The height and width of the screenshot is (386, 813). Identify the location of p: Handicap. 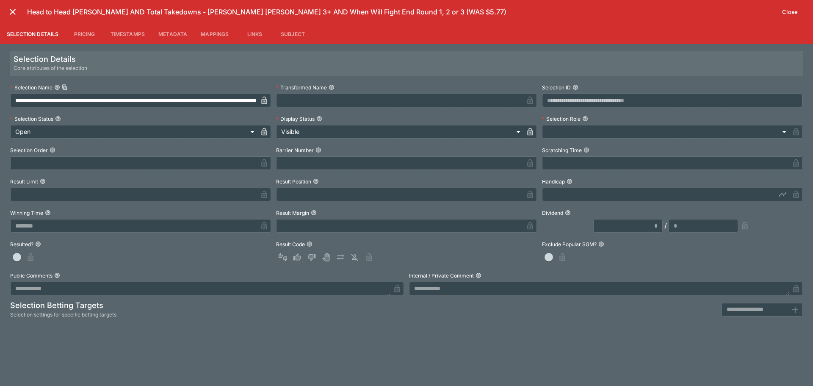
(553, 181).